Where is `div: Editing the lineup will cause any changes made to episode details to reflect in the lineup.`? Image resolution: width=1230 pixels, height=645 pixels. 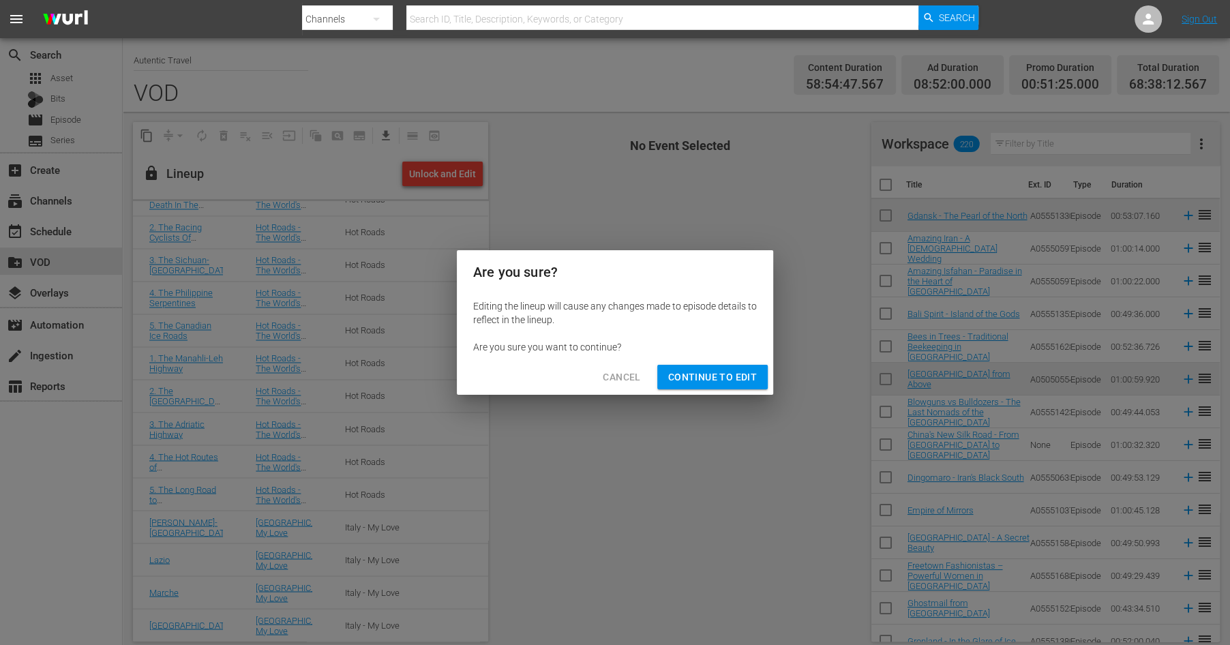 div: Editing the lineup will cause any changes made to episode details to reflect in the lineup. is located at coordinates (615, 313).